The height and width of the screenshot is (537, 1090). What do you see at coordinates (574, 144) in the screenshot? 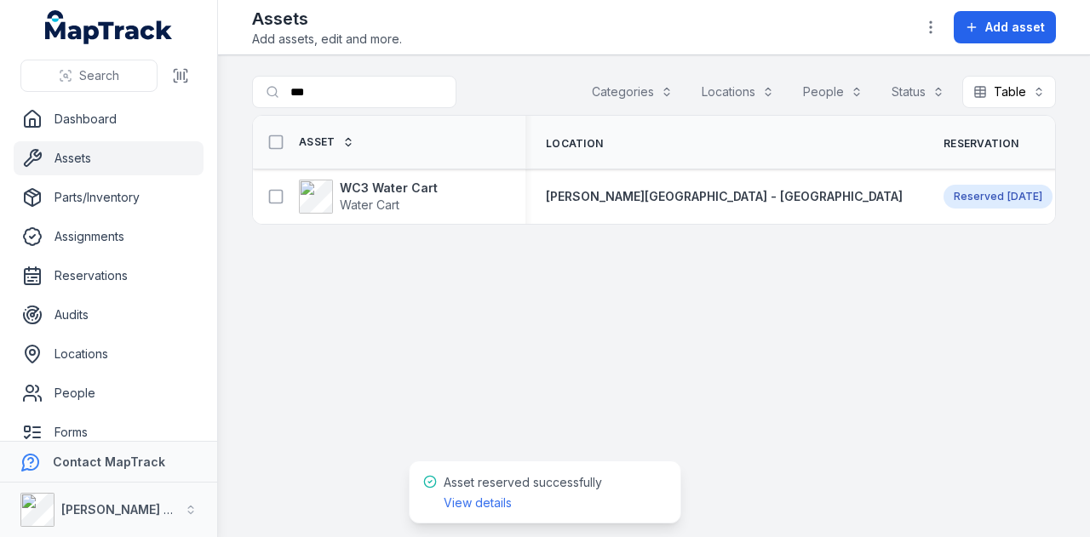
I see `span: Location` at bounding box center [574, 144].